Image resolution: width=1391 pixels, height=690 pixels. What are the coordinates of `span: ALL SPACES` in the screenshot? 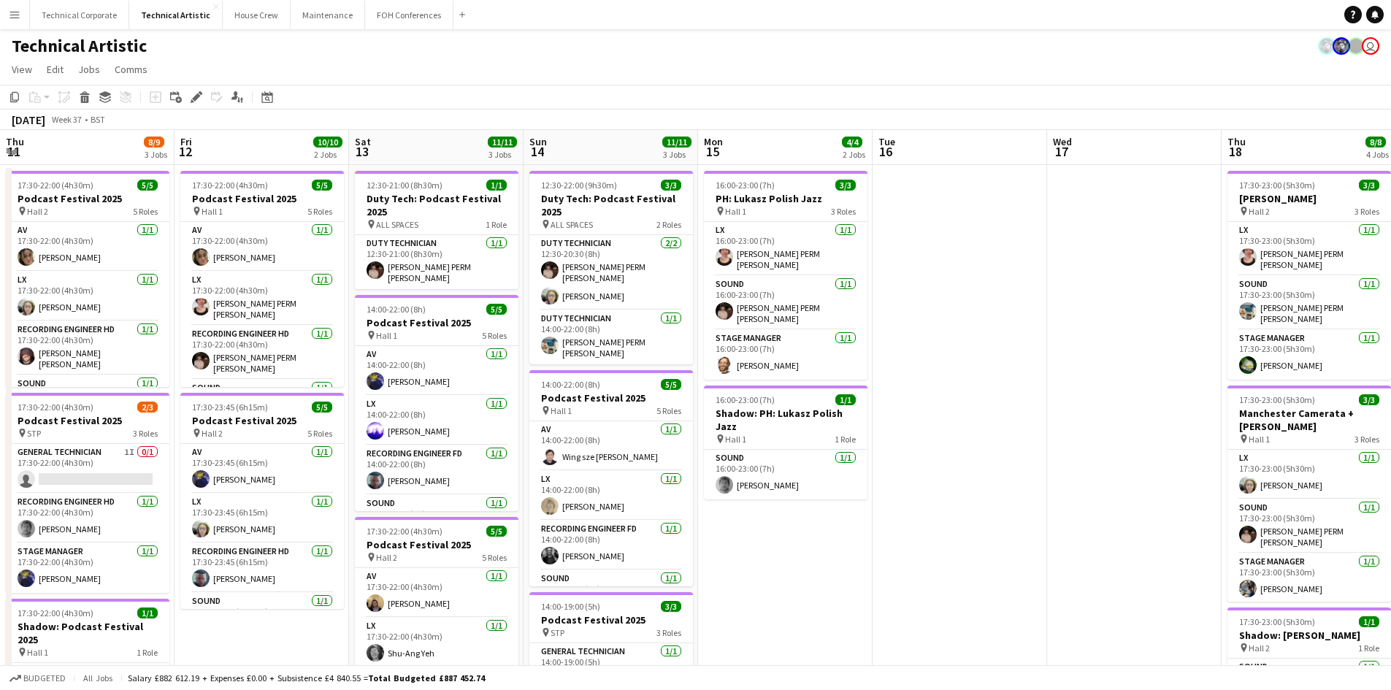 It's located at (397, 224).